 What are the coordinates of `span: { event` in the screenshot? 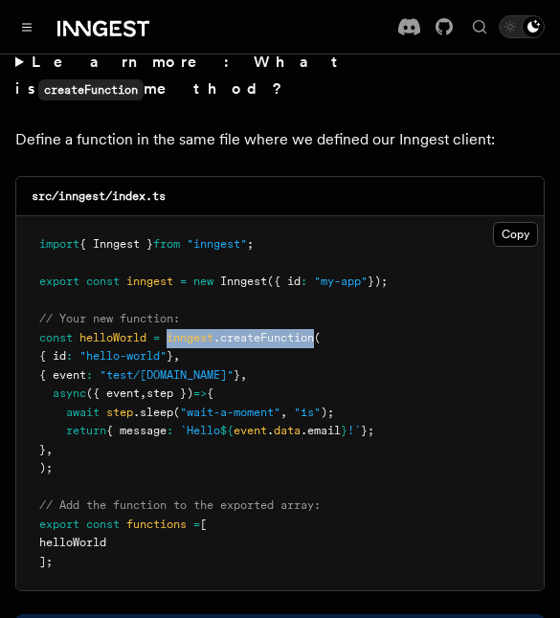 It's located at (62, 375).